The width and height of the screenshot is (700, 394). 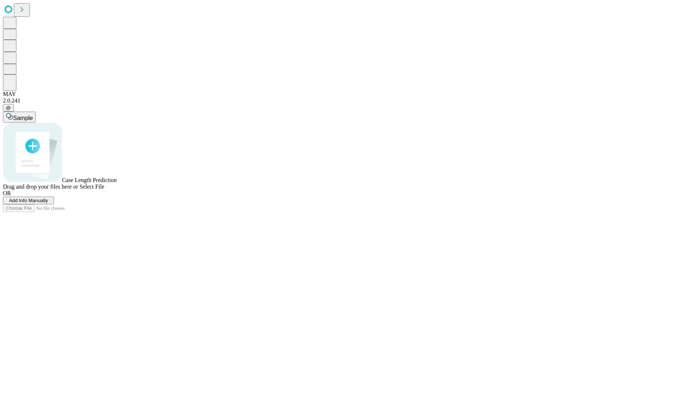 What do you see at coordinates (7, 193) in the screenshot?
I see `span: OR` at bounding box center [7, 193].